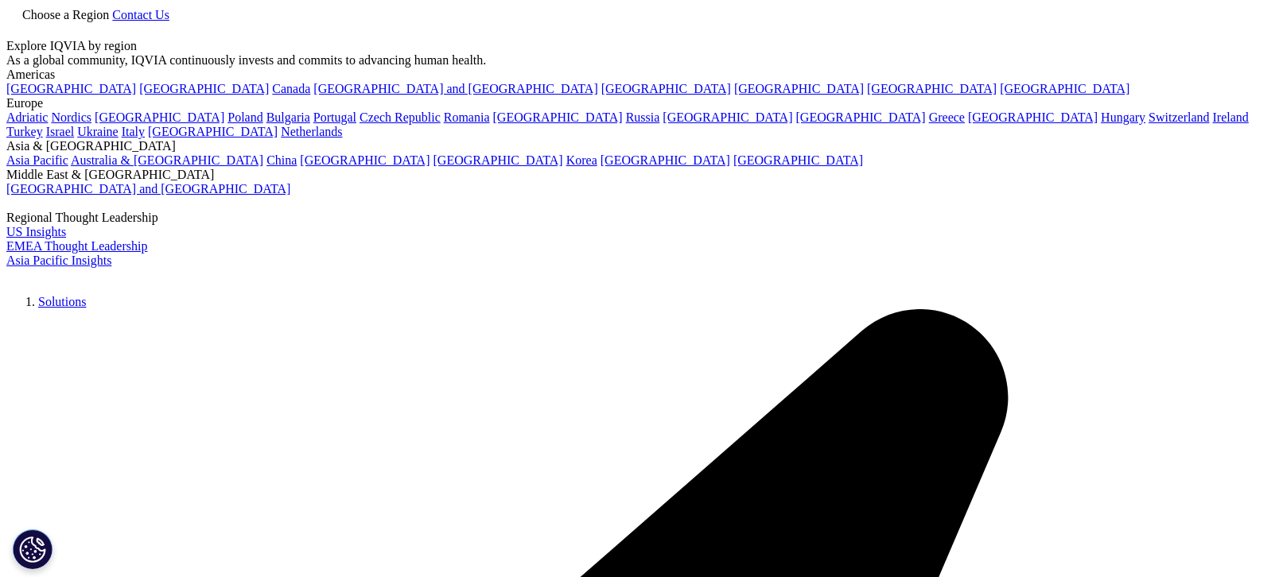 Image resolution: width=1279 pixels, height=577 pixels. What do you see at coordinates (71, 117) in the screenshot?
I see `a: Nordics` at bounding box center [71, 117].